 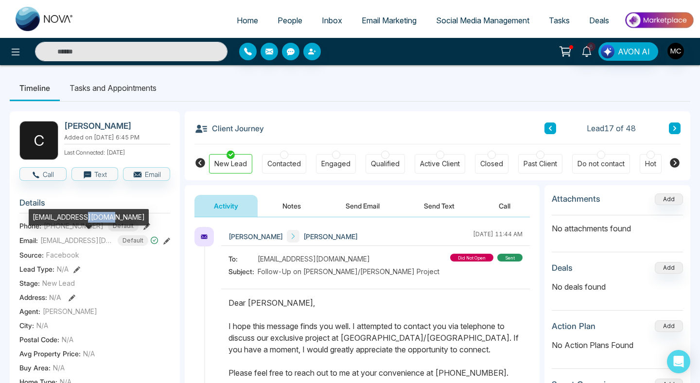 What do you see at coordinates (574, 326) in the screenshot?
I see `h3: Action Plan` at bounding box center [574, 326].